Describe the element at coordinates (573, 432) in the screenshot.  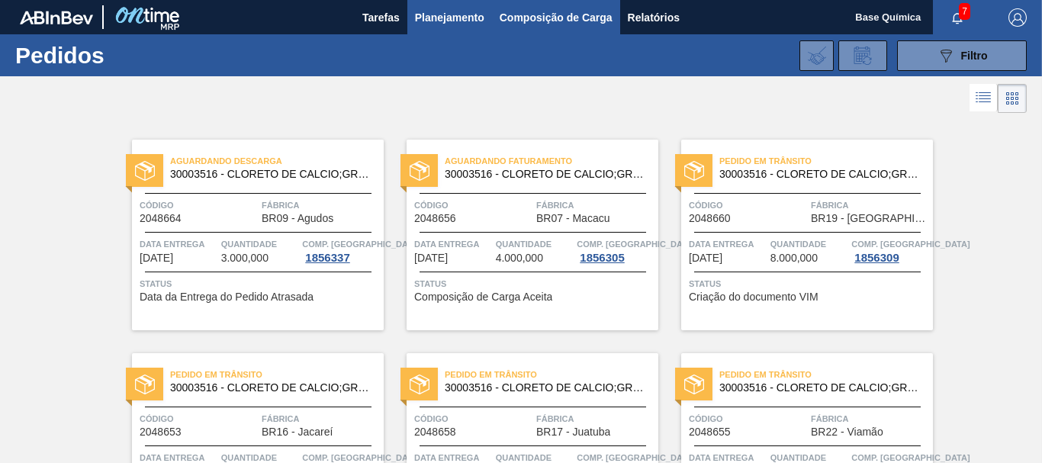
I see `span: BR17 - Juatuba` at that location.